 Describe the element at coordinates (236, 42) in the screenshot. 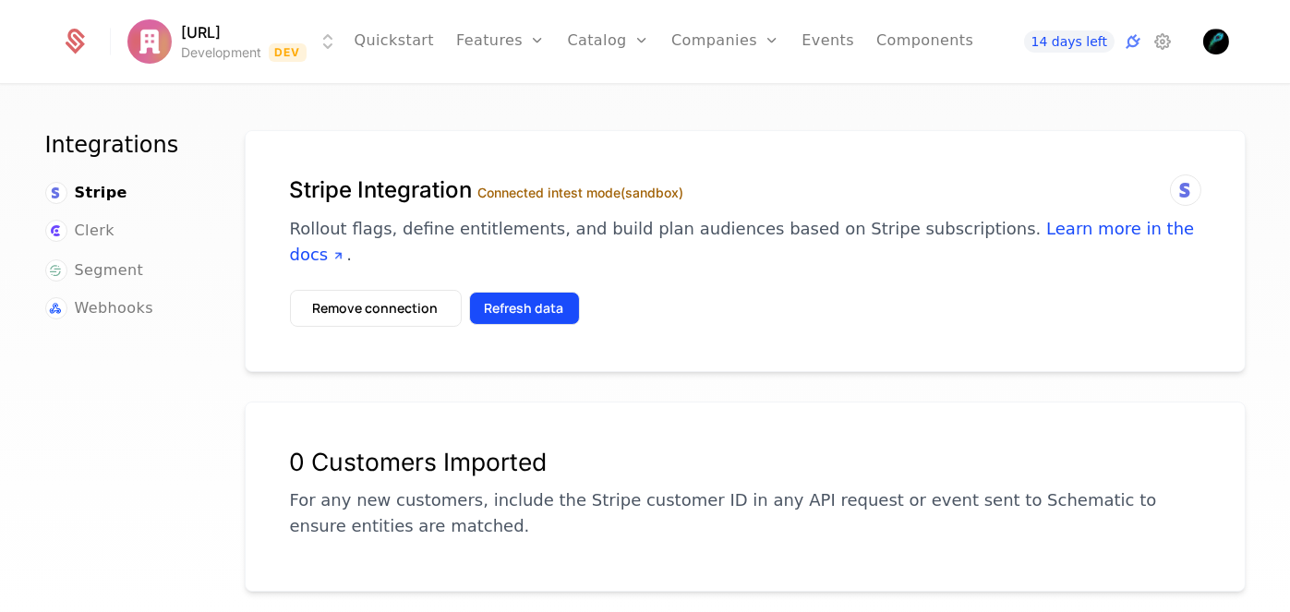

I see `button: Select environment` at that location.